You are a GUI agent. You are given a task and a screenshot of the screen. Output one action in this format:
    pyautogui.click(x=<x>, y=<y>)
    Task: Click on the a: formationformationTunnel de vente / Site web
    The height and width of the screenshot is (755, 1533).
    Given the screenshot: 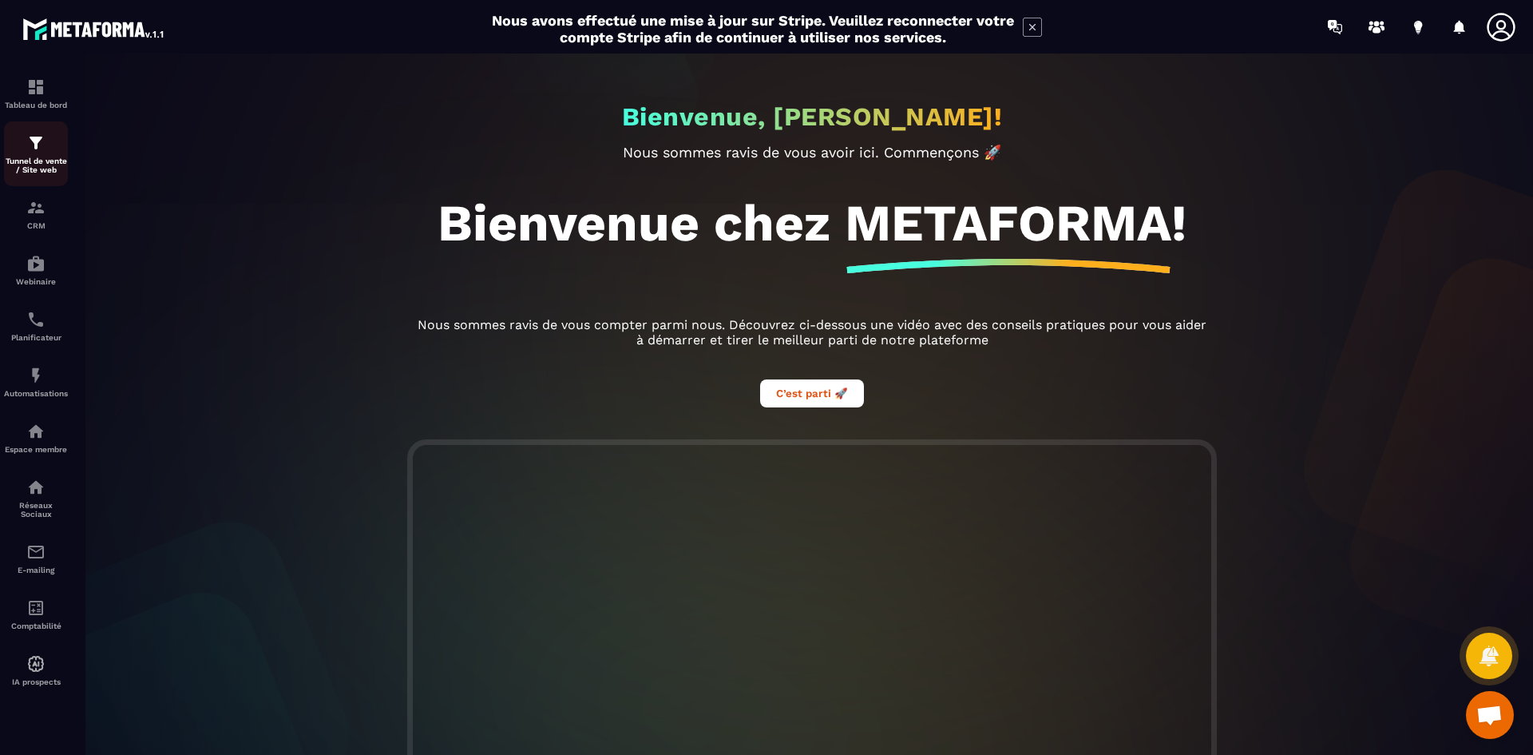 What is the action you would take?
    pyautogui.click(x=36, y=153)
    